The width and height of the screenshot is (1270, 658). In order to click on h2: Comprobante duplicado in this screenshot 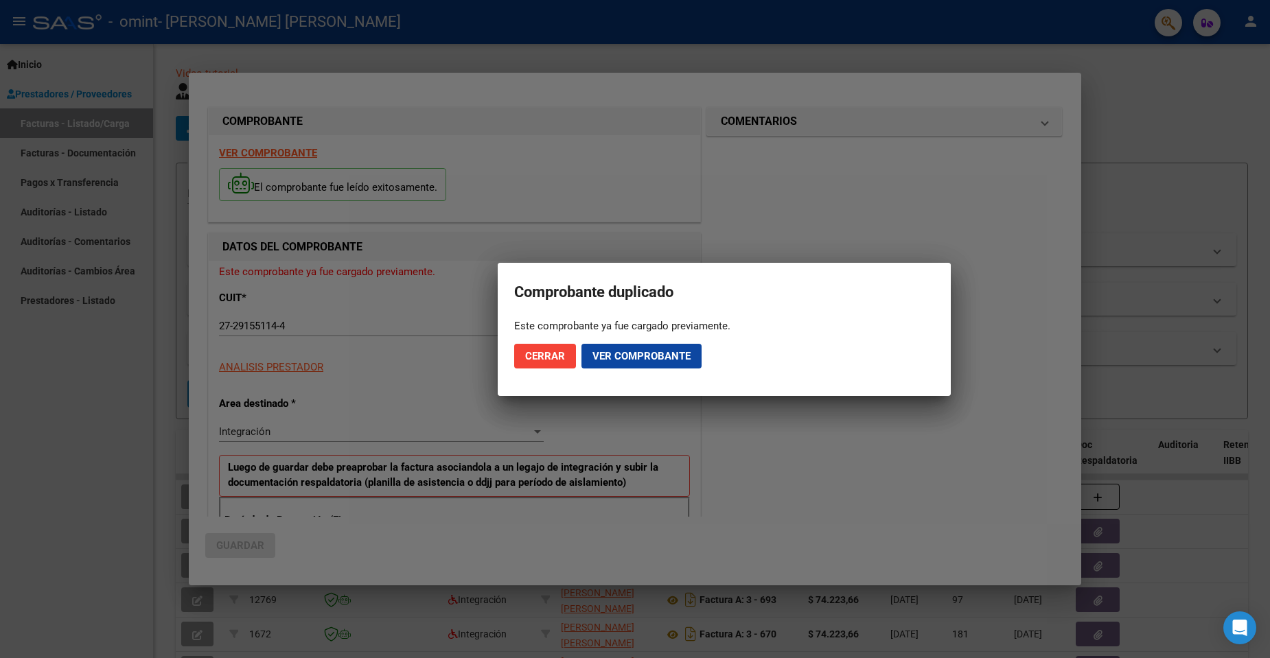, I will do `click(724, 292)`.